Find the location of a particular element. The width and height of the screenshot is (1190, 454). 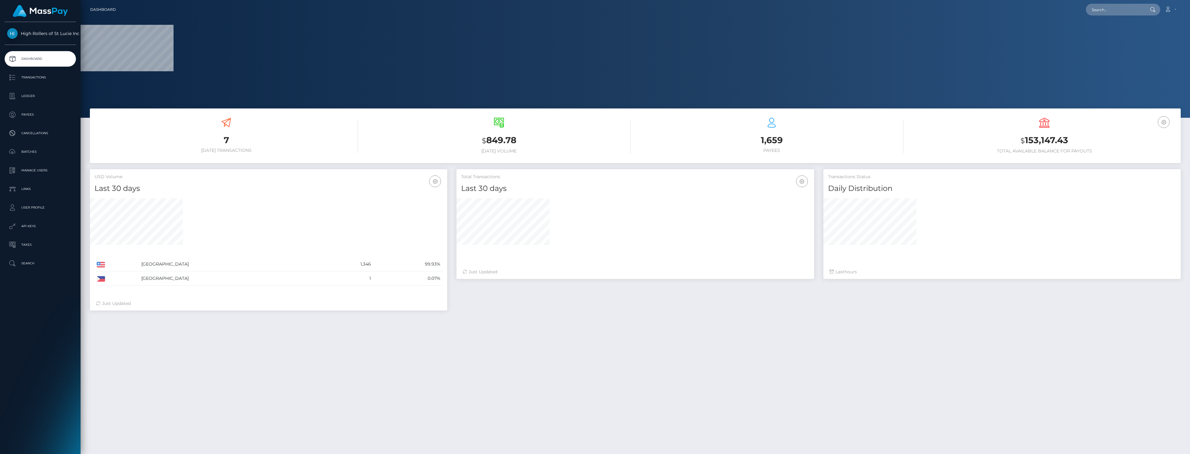

h3: 7 is located at coordinates (226, 140).